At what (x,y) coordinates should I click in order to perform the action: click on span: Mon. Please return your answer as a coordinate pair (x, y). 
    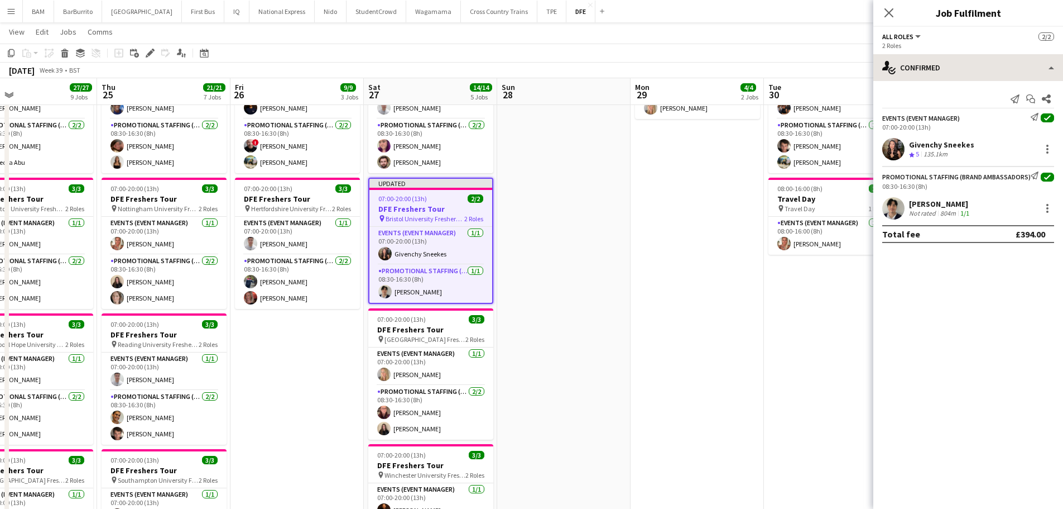
    Looking at the image, I should click on (642, 87).